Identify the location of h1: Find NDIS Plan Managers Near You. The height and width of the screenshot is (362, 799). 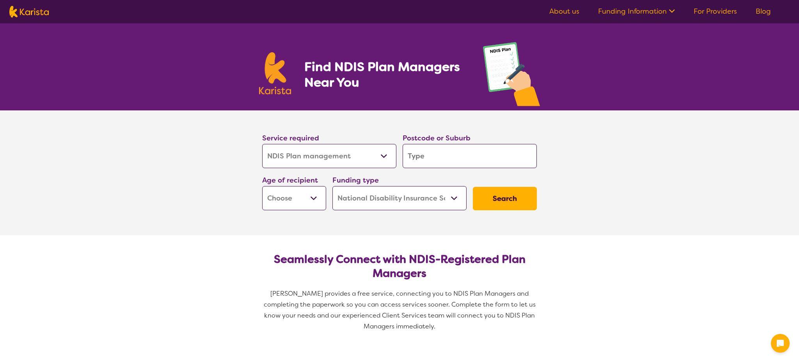
(386, 74).